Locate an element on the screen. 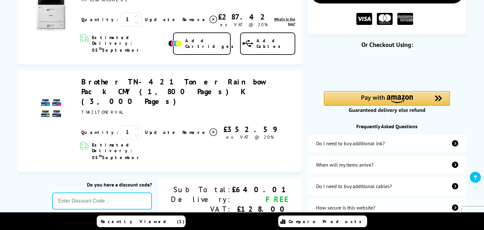 The image size is (484, 230). span: TN421TONERVAL is located at coordinates (102, 112).